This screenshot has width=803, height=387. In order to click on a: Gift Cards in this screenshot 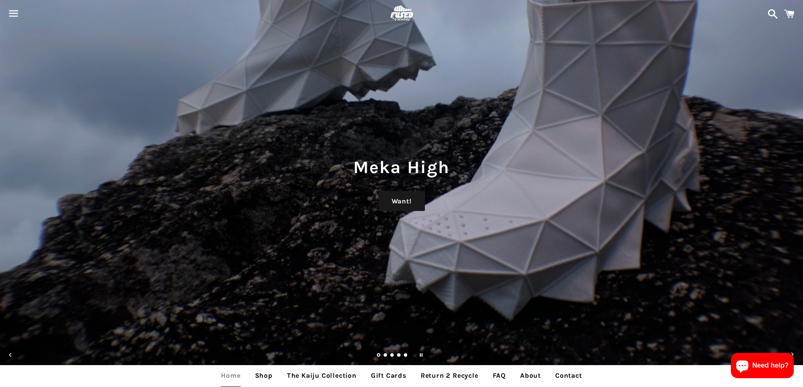, I will do `click(389, 376)`.